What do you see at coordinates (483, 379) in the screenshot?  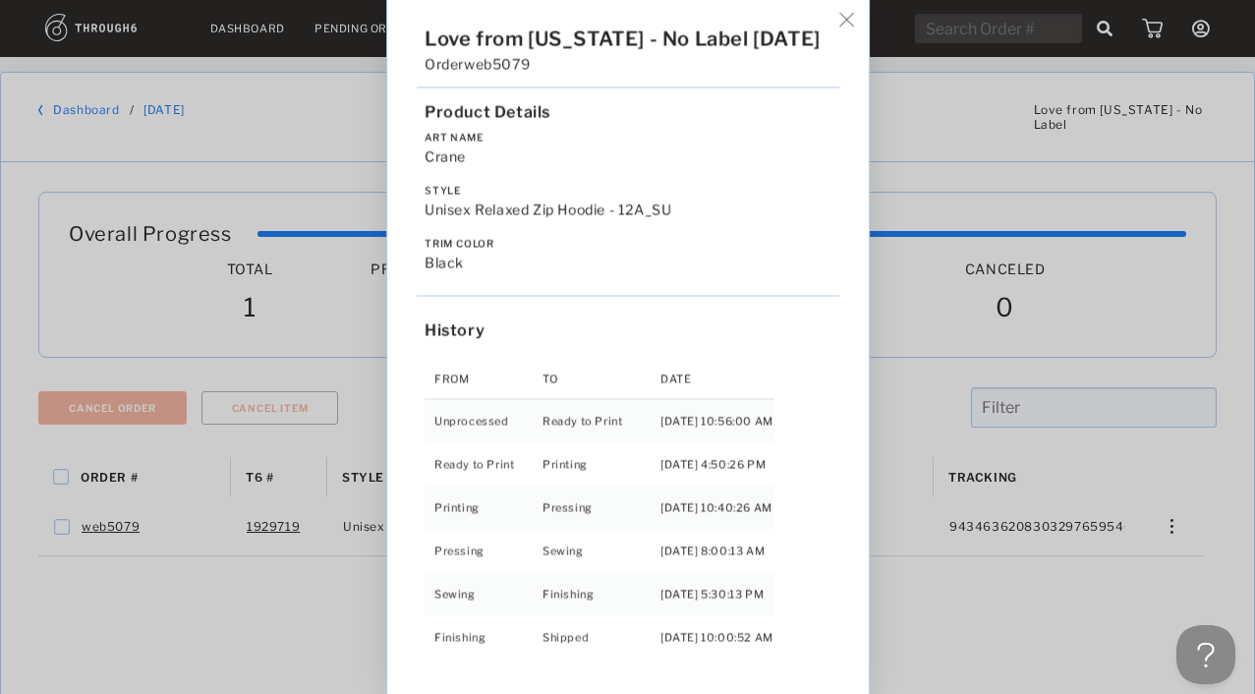 I see `th: From` at bounding box center [483, 379].